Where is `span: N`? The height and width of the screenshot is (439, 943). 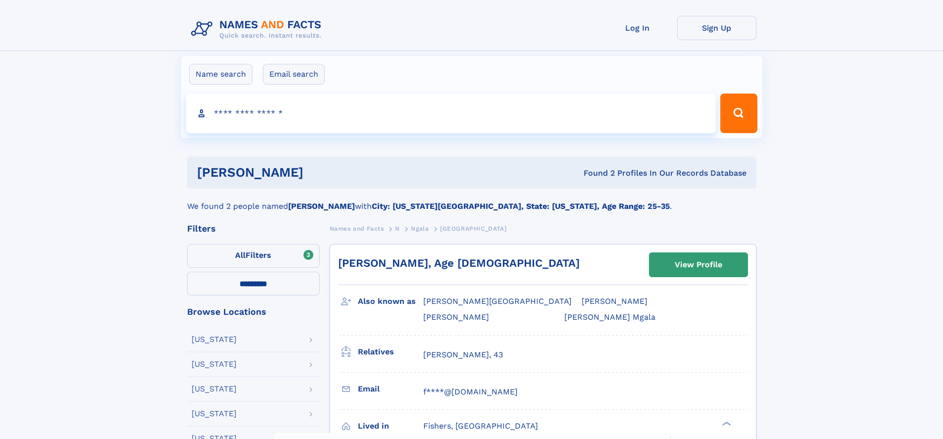 span: N is located at coordinates (397, 229).